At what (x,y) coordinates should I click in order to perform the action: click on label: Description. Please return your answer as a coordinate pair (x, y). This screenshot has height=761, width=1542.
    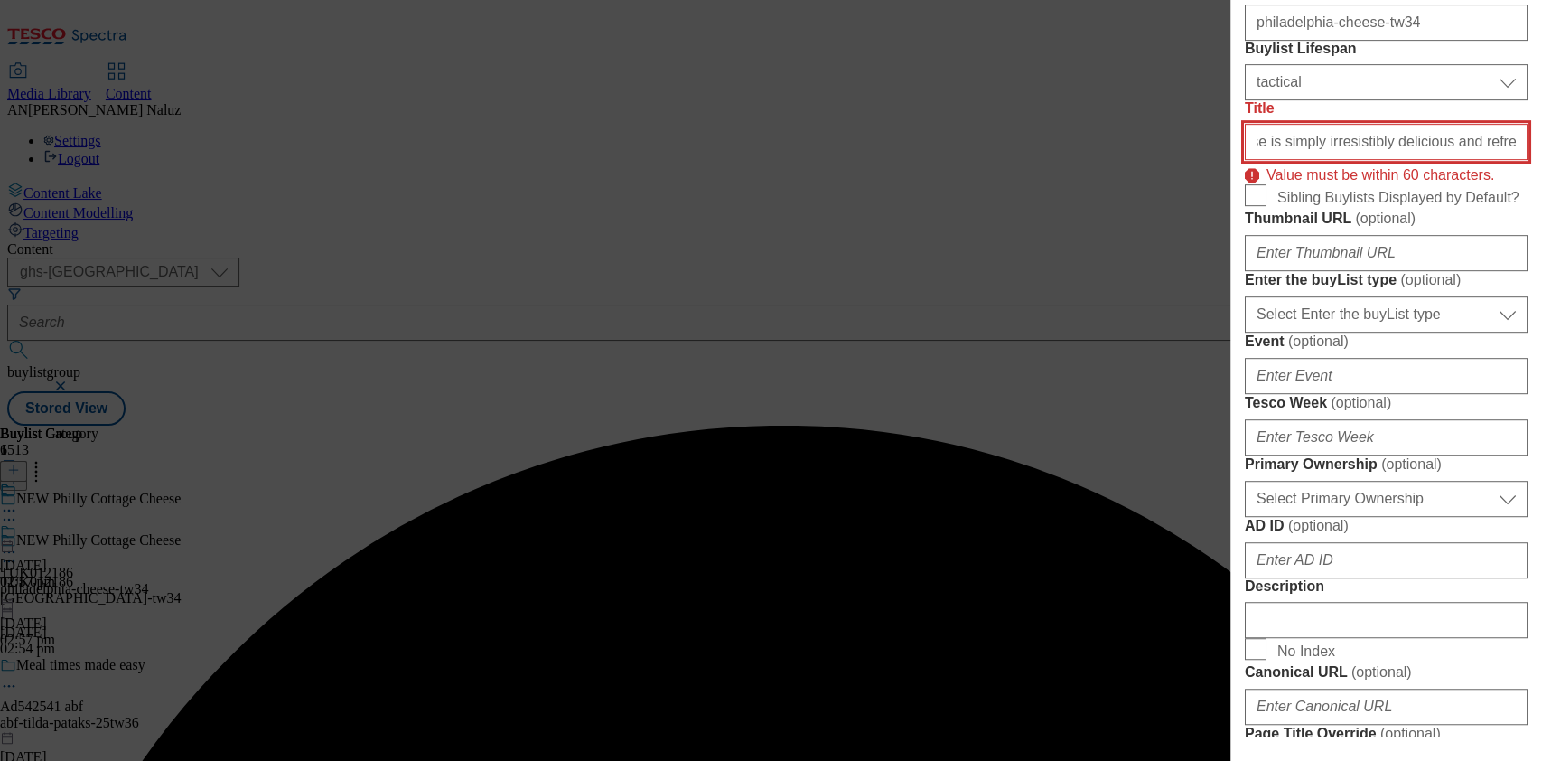
    Looking at the image, I should click on (1386, 586).